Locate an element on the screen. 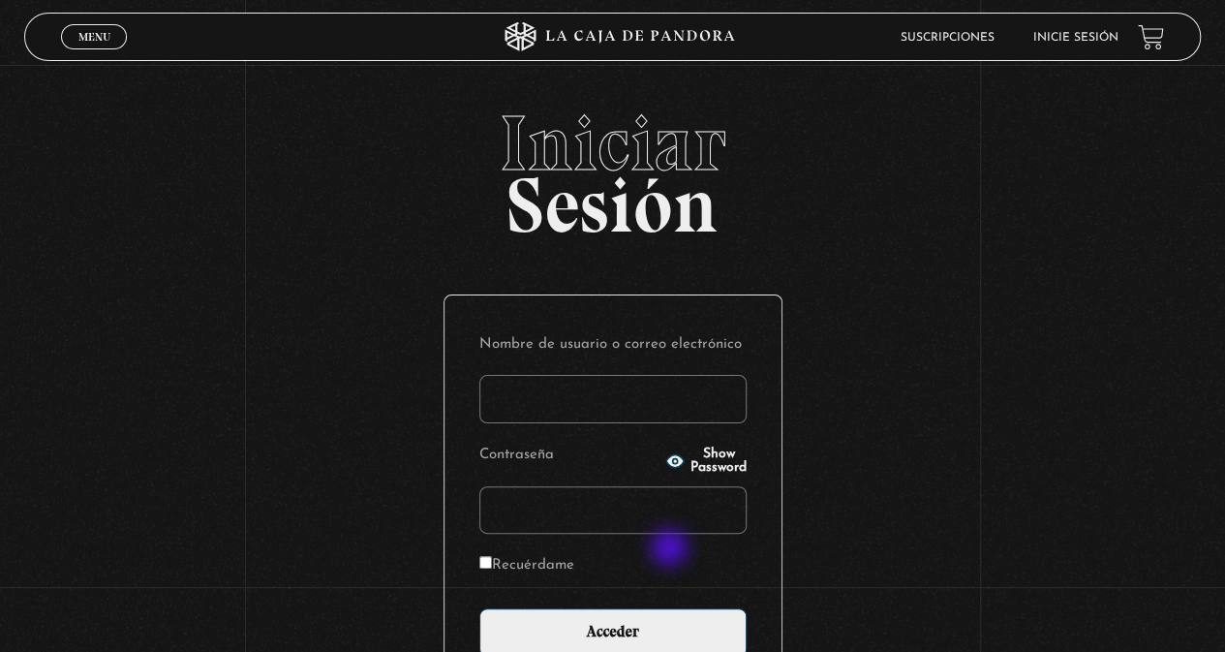 The width and height of the screenshot is (1225, 652). a: View your shopping cart is located at coordinates (1150, 37).